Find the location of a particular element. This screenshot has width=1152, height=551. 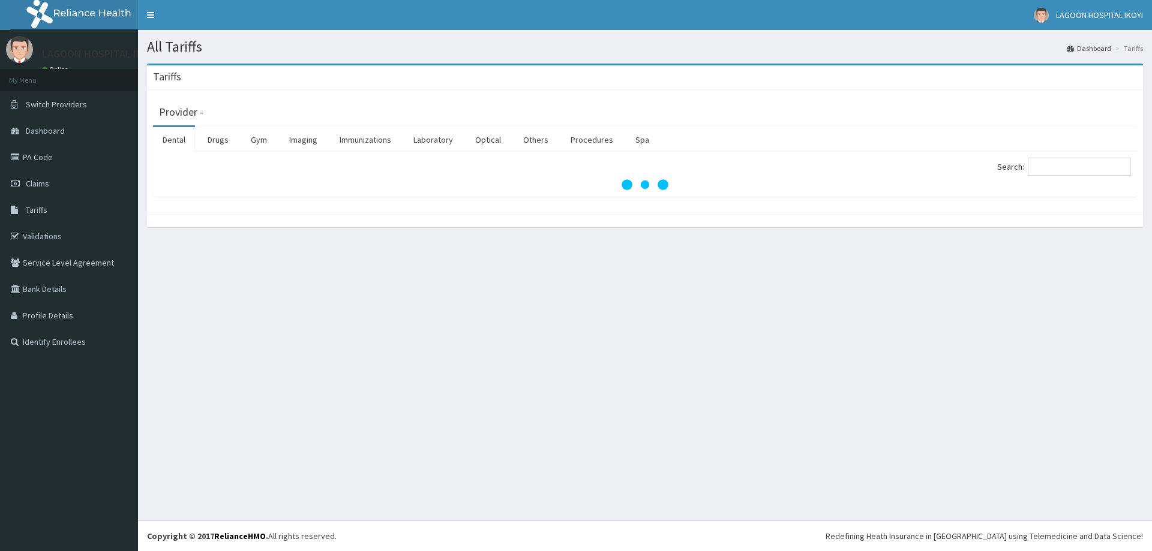

a: Drugs is located at coordinates (218, 140).